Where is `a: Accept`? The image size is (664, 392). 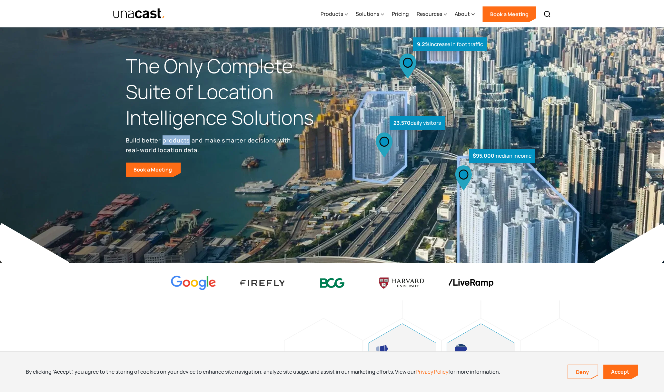
a: Accept is located at coordinates (621, 372).